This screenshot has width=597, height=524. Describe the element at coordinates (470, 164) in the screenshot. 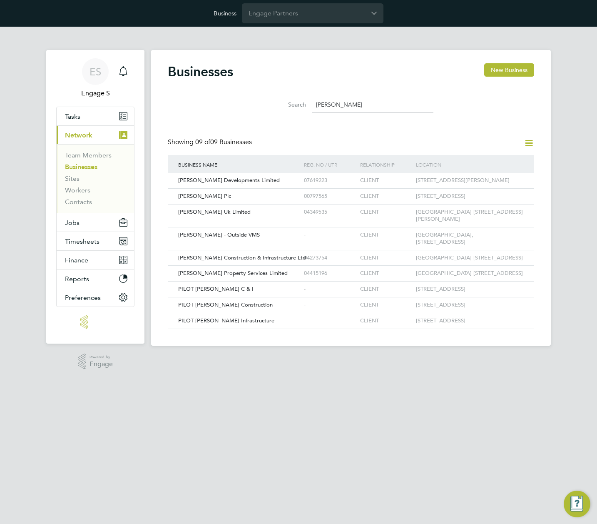

I see `div: Location` at that location.